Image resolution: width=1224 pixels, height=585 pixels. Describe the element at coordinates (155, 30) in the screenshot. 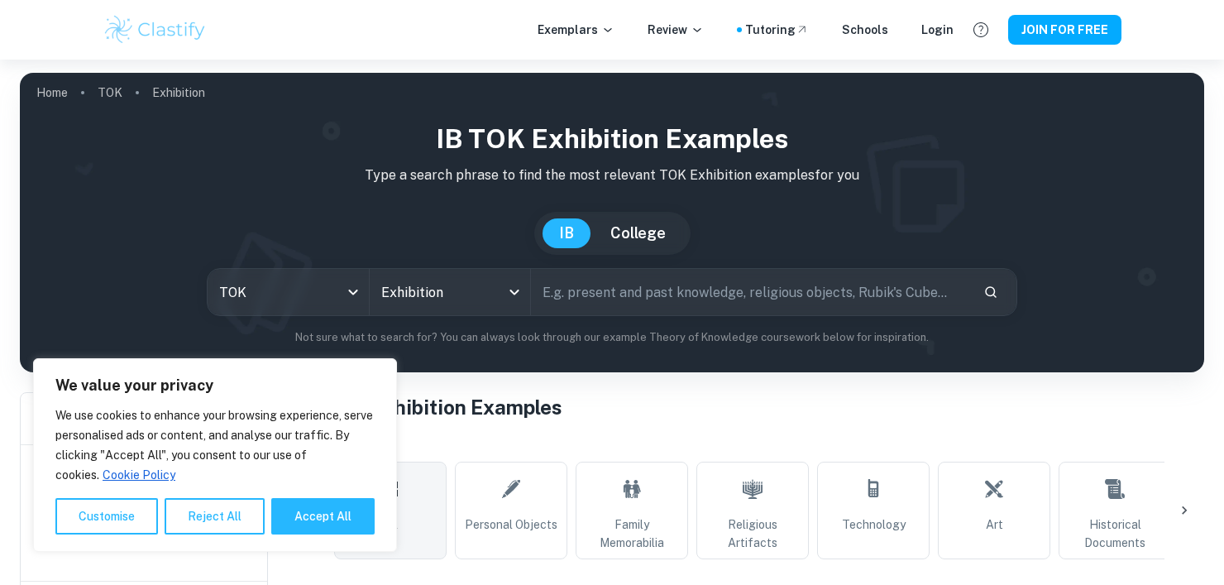

I see `img: Clastify logo` at that location.